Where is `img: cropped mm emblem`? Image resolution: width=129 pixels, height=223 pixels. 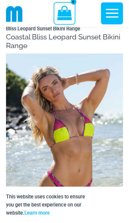
img: cropped mm emblem is located at coordinates (14, 14).